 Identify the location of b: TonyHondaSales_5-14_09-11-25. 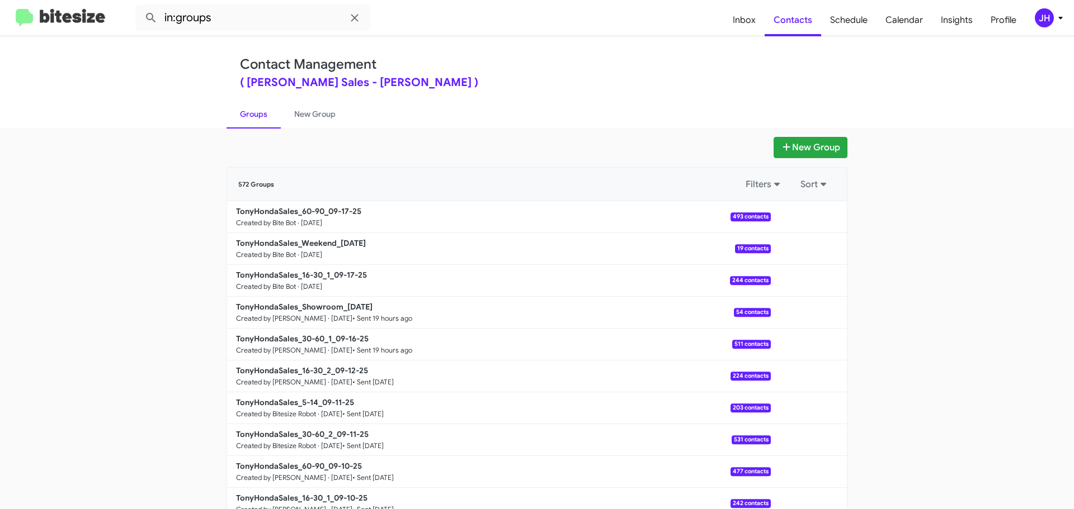
(295, 403).